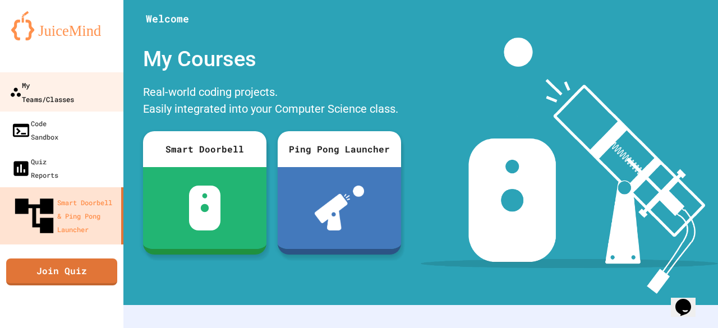  Describe the element at coordinates (205, 149) in the screenshot. I see `div: Smart Doorbell` at that location.